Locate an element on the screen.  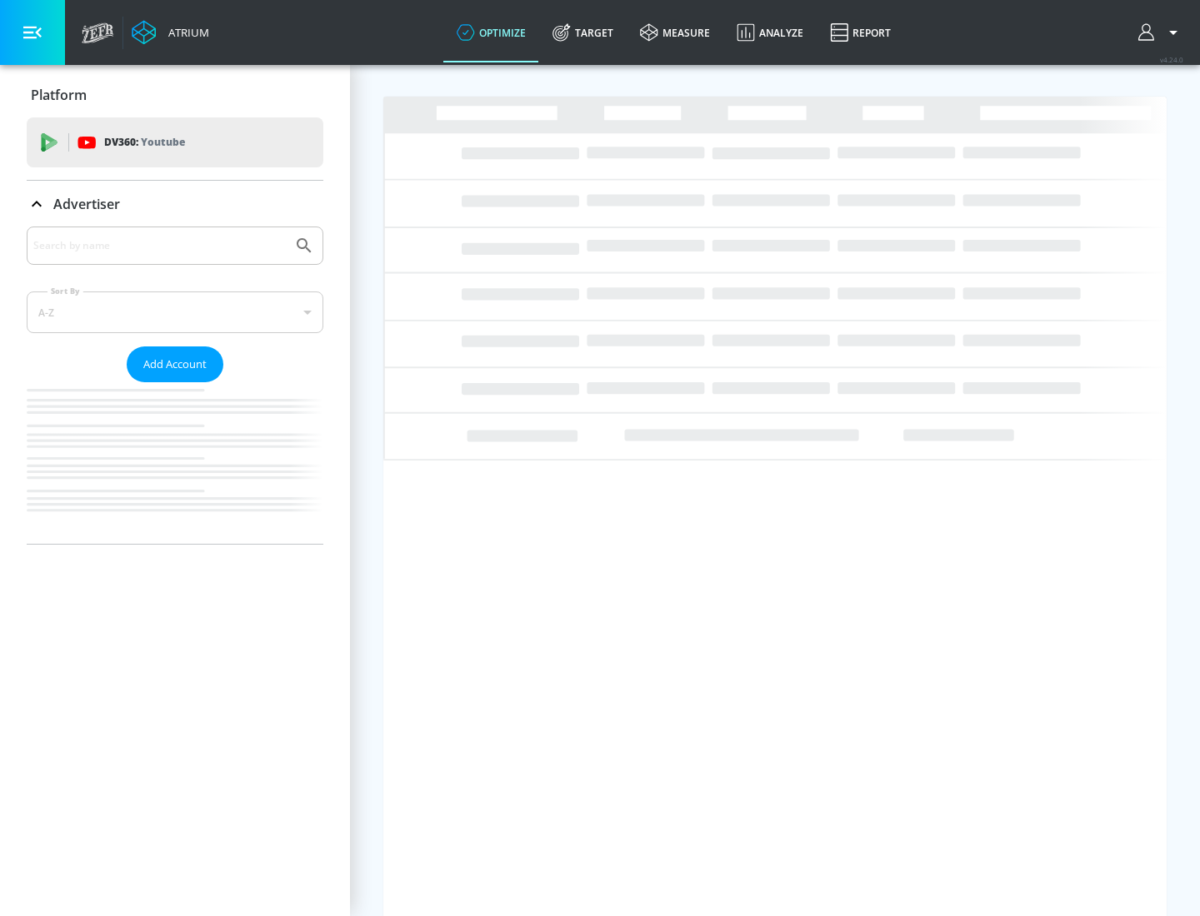
p: Advertiser is located at coordinates (87, 204).